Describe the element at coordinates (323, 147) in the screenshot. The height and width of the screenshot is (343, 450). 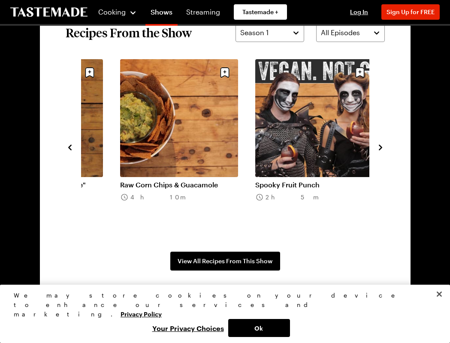
I see `div: 3 / 8` at that location.